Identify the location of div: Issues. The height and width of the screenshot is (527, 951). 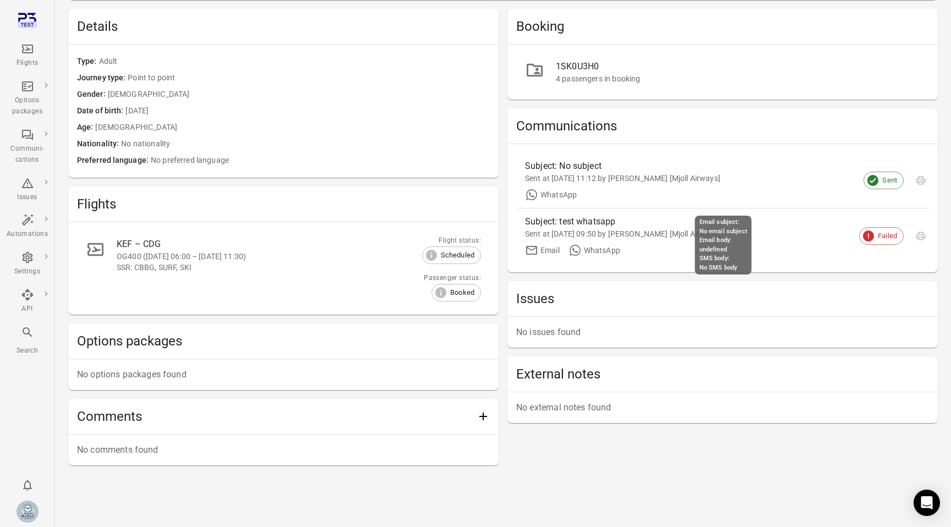
(27, 198).